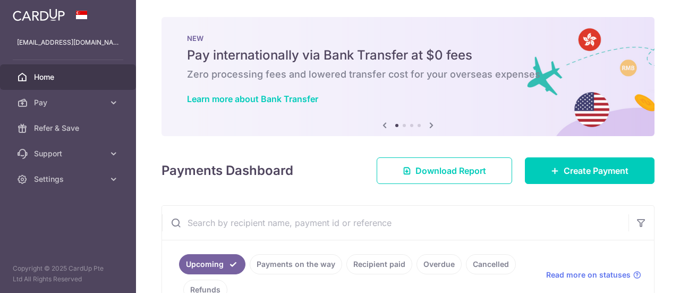 The height and width of the screenshot is (293, 680). I want to click on h5: Pay internationally via Bank Transfer at $0 fees, so click(408, 55).